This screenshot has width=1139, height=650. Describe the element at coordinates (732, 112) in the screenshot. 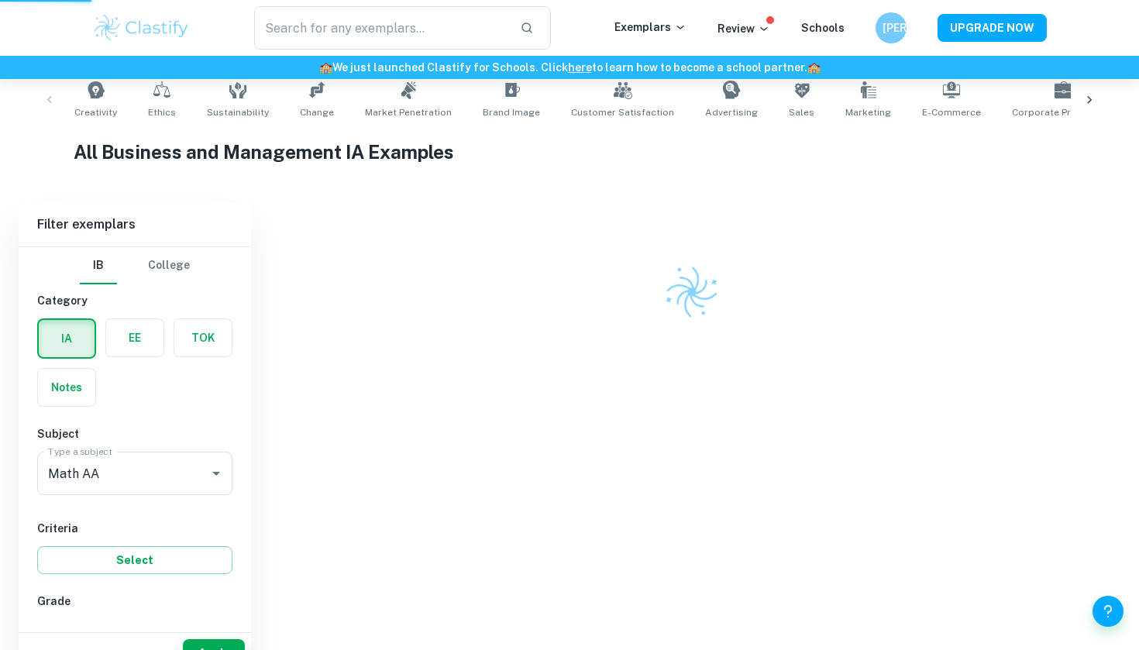

I see `span: Advertising` at that location.